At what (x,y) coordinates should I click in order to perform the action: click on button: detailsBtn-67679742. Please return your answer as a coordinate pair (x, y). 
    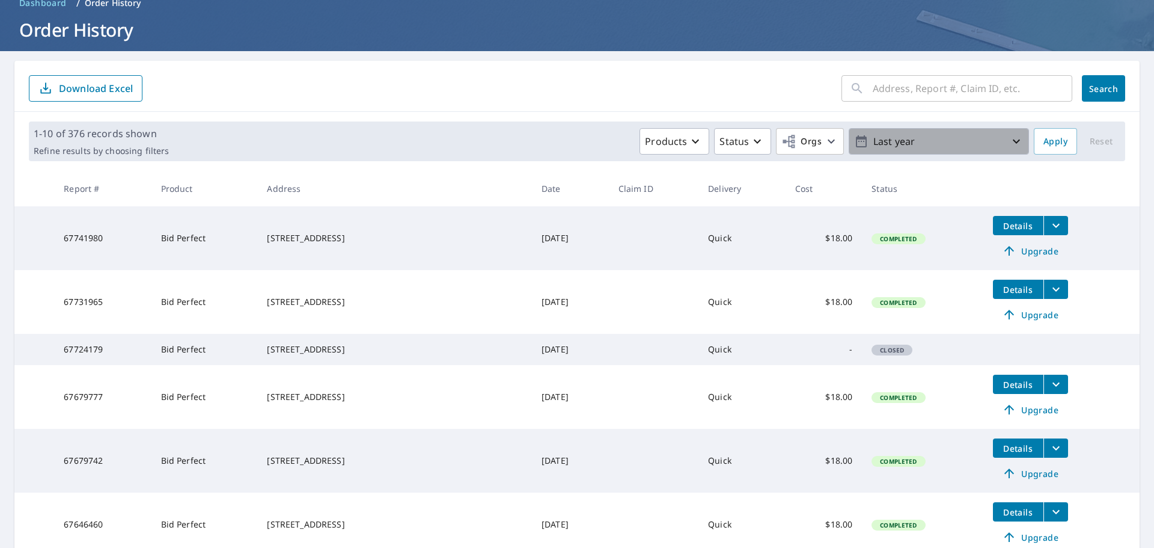
    Looking at the image, I should click on (1018, 448).